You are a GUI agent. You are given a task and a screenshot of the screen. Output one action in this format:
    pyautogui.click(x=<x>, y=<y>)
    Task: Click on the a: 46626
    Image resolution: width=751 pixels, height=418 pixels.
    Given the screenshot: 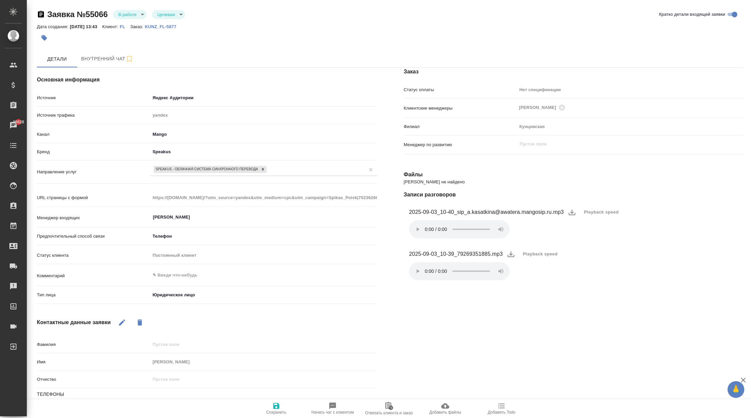 What is the action you would take?
    pyautogui.click(x=13, y=125)
    